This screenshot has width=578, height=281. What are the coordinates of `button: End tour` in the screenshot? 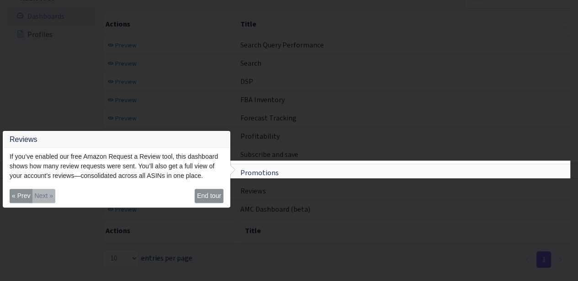 It's located at (209, 196).